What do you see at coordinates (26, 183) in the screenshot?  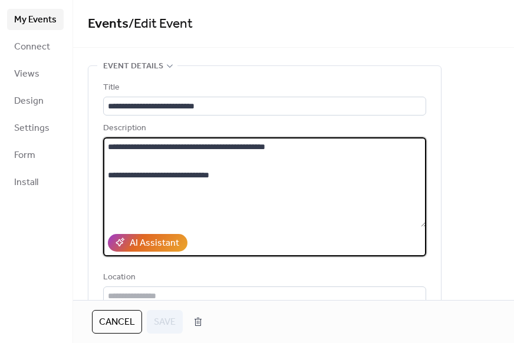 I see `span: Install` at bounding box center [26, 183].